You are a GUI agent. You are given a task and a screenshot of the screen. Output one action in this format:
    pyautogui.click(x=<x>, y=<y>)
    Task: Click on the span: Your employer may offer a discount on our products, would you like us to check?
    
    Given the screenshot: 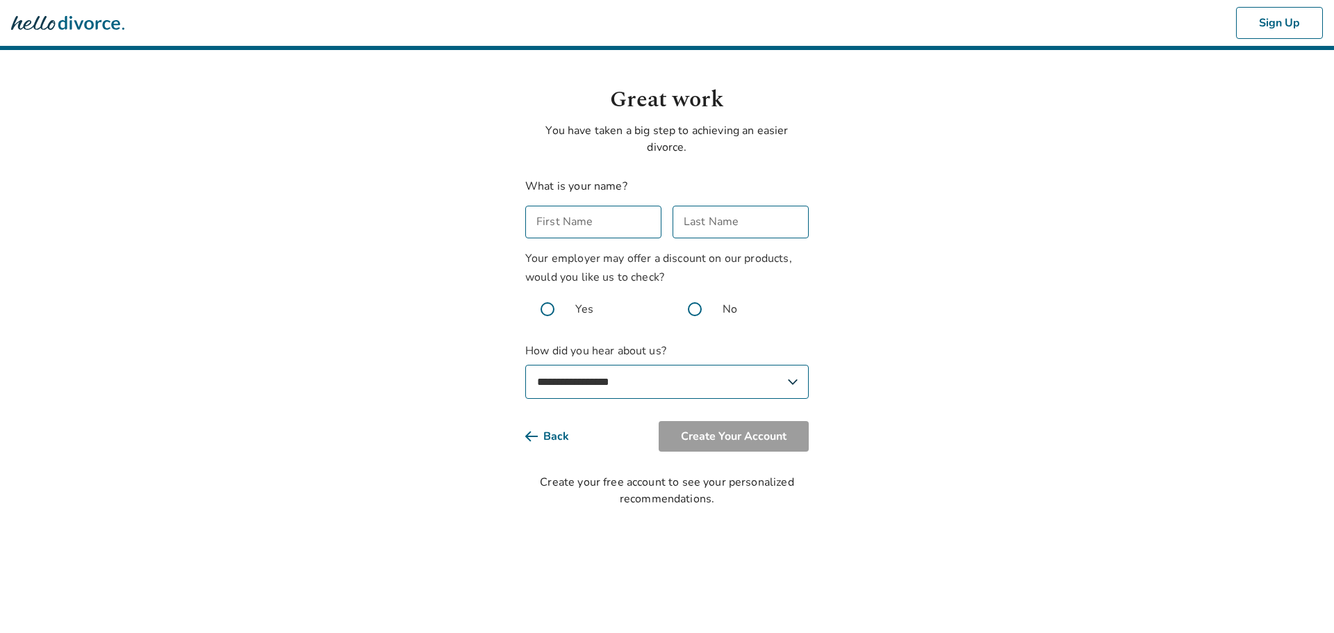 What is the action you would take?
    pyautogui.click(x=659, y=267)
    